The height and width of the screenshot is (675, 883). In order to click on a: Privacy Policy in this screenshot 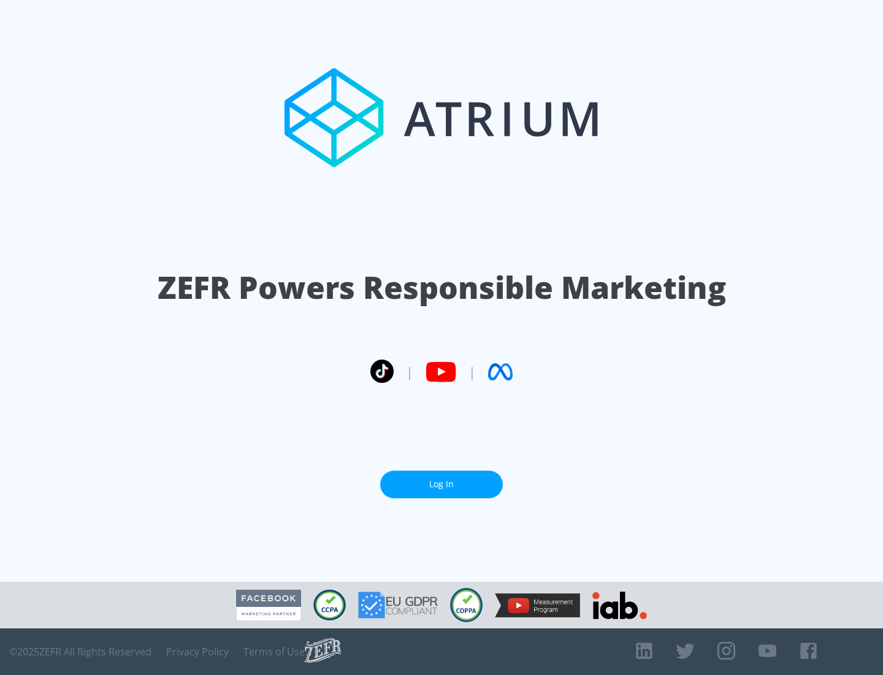, I will do `click(197, 651)`.